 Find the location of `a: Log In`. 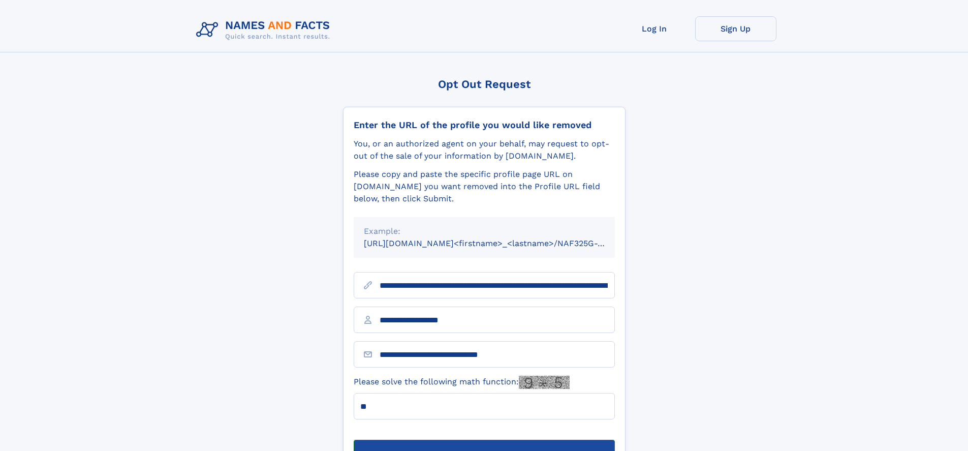

a: Log In is located at coordinates (655, 28).